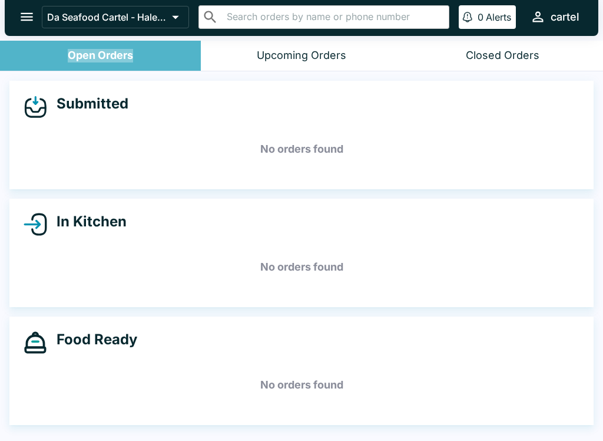  I want to click on div: cartel, so click(565, 17).